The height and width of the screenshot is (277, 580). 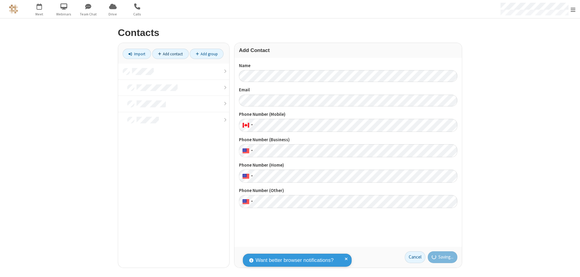 I want to click on span: Webinars, so click(x=64, y=14).